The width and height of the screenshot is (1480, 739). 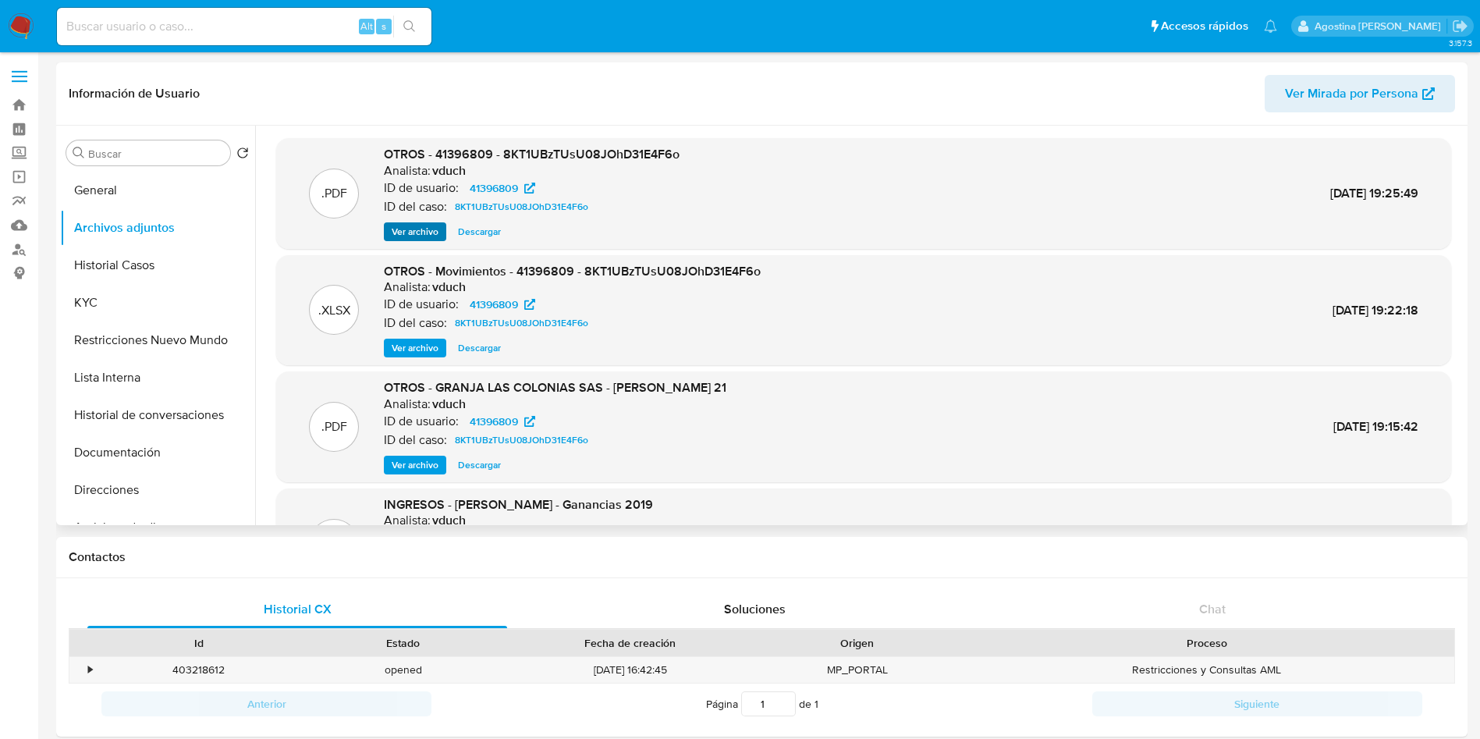 I want to click on button: General, so click(x=158, y=190).